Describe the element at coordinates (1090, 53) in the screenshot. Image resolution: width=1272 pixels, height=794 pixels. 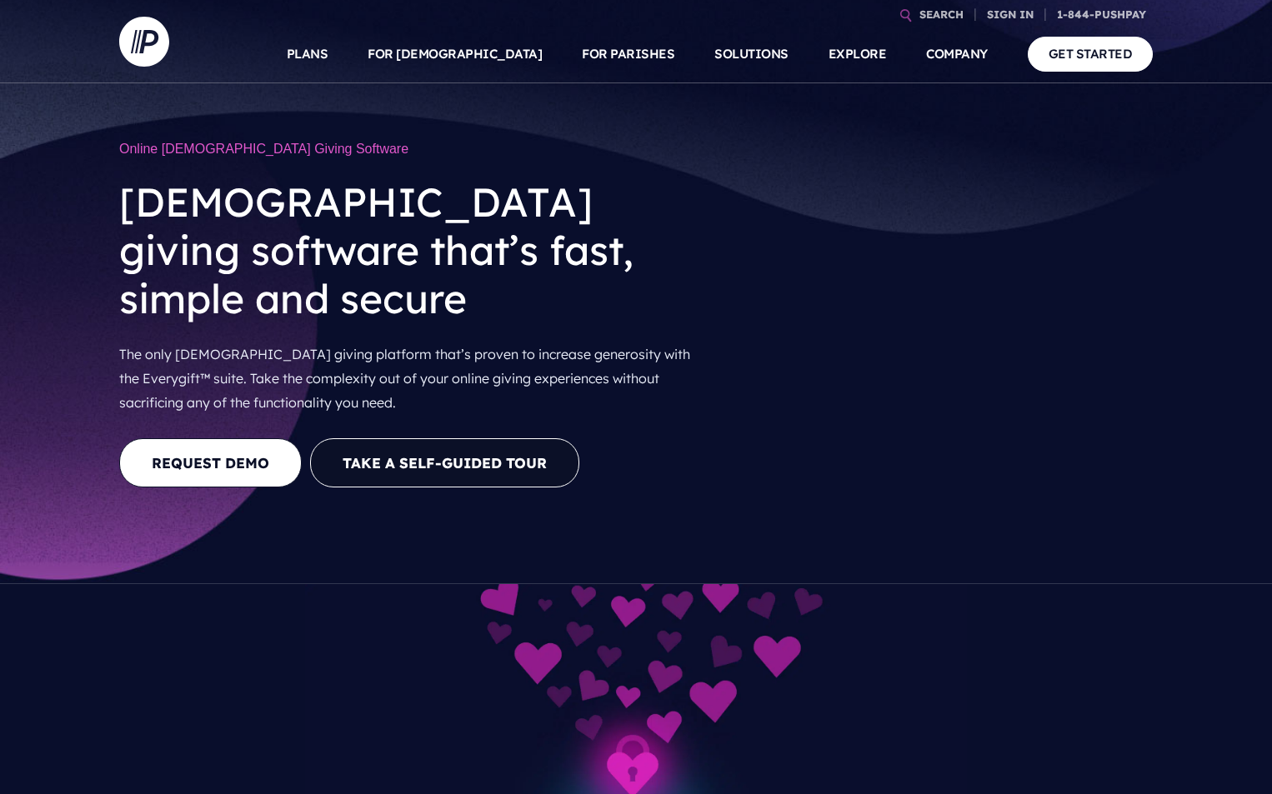
I see `a: GET STARTED` at that location.